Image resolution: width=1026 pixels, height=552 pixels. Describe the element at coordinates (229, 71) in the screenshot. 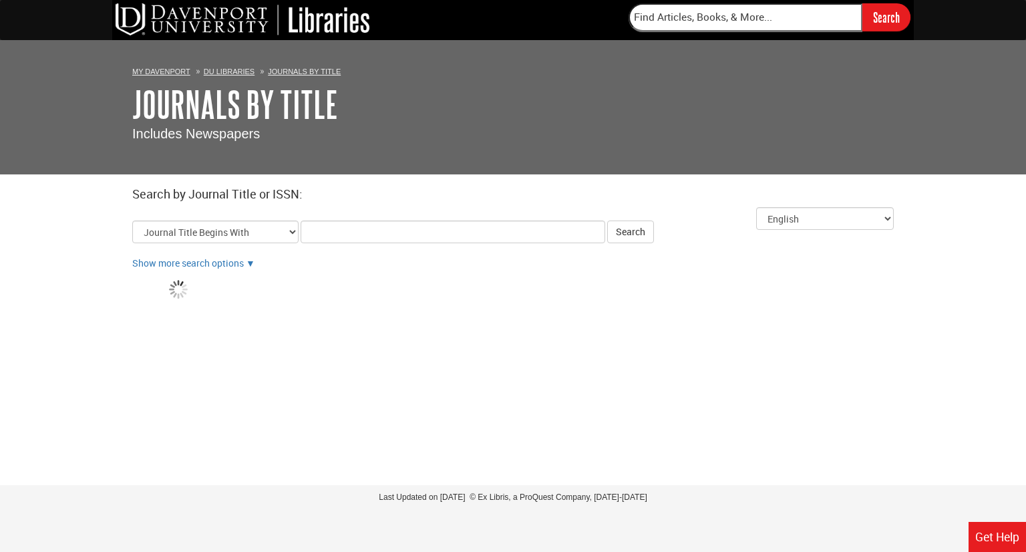

I see `a: DU Libraries` at that location.